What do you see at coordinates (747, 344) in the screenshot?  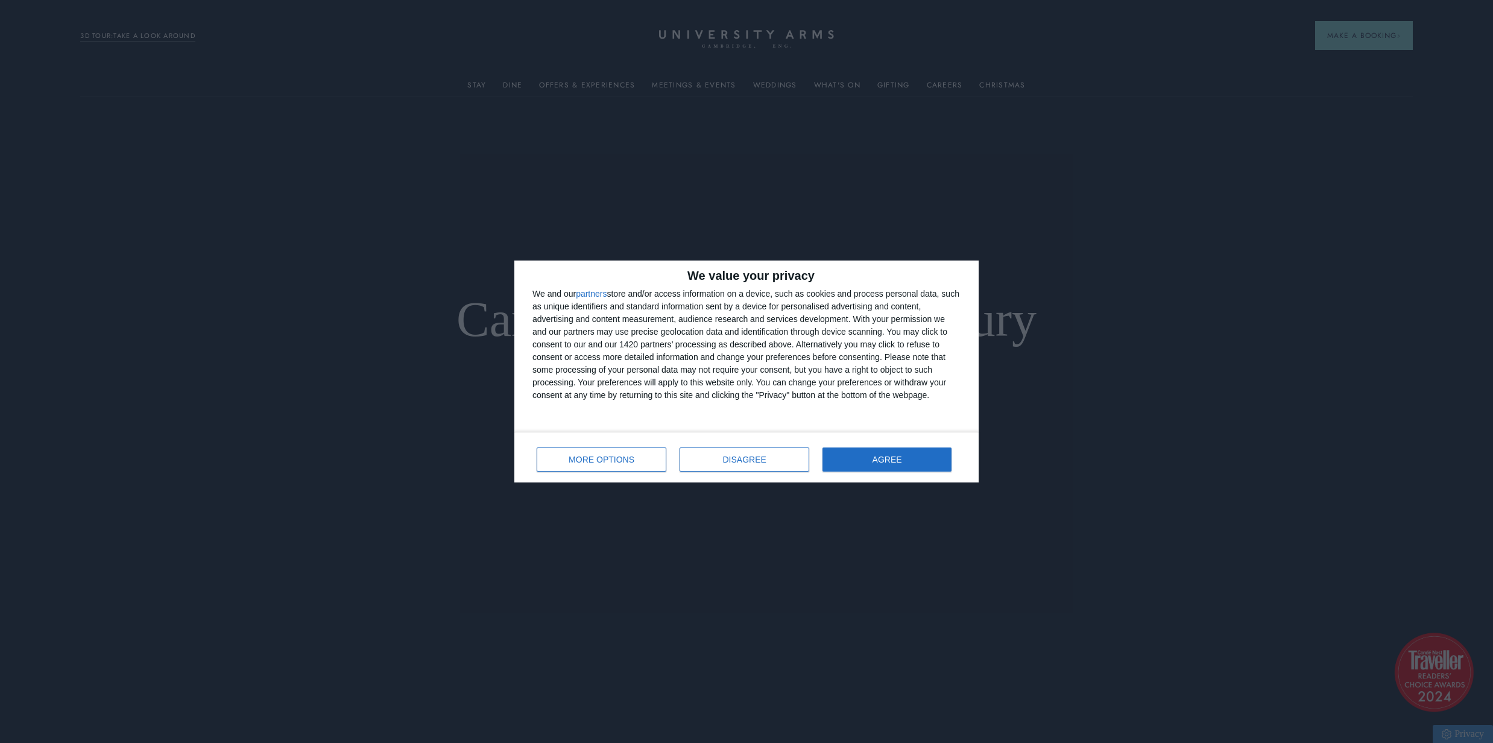 I see `div: We and our store and/or access information on a device, such as cookies and process personal data...` at bounding box center [747, 344].